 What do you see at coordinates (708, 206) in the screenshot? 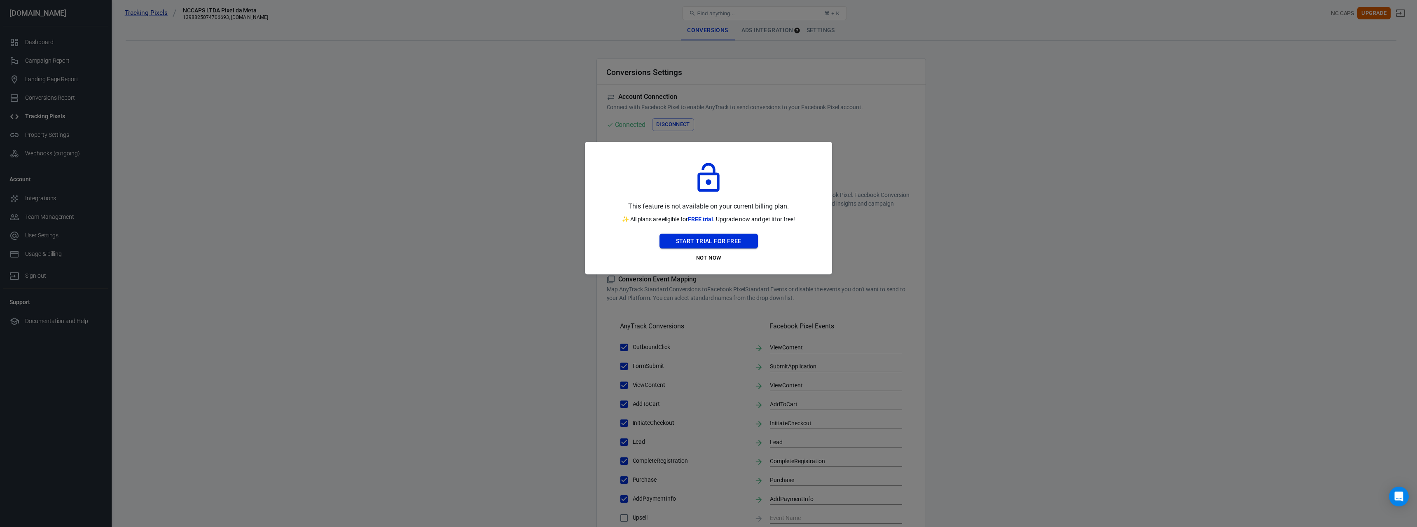
I see `p: This feature is not available on your current billing plan.` at bounding box center [708, 206].